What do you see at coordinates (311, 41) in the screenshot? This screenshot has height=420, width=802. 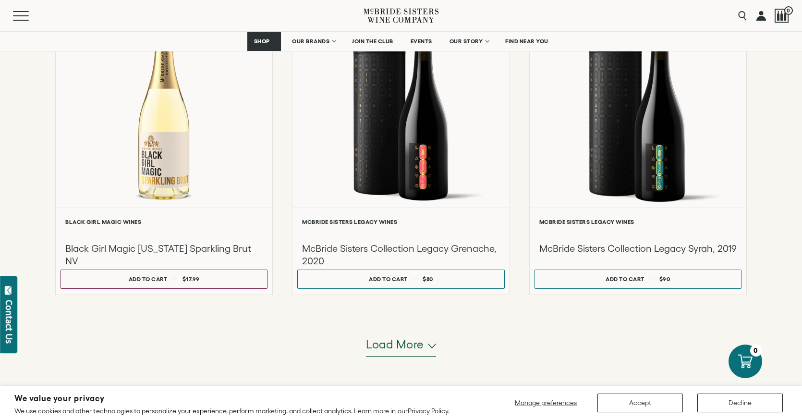 I see `span: OUR BRANDS` at bounding box center [311, 41].